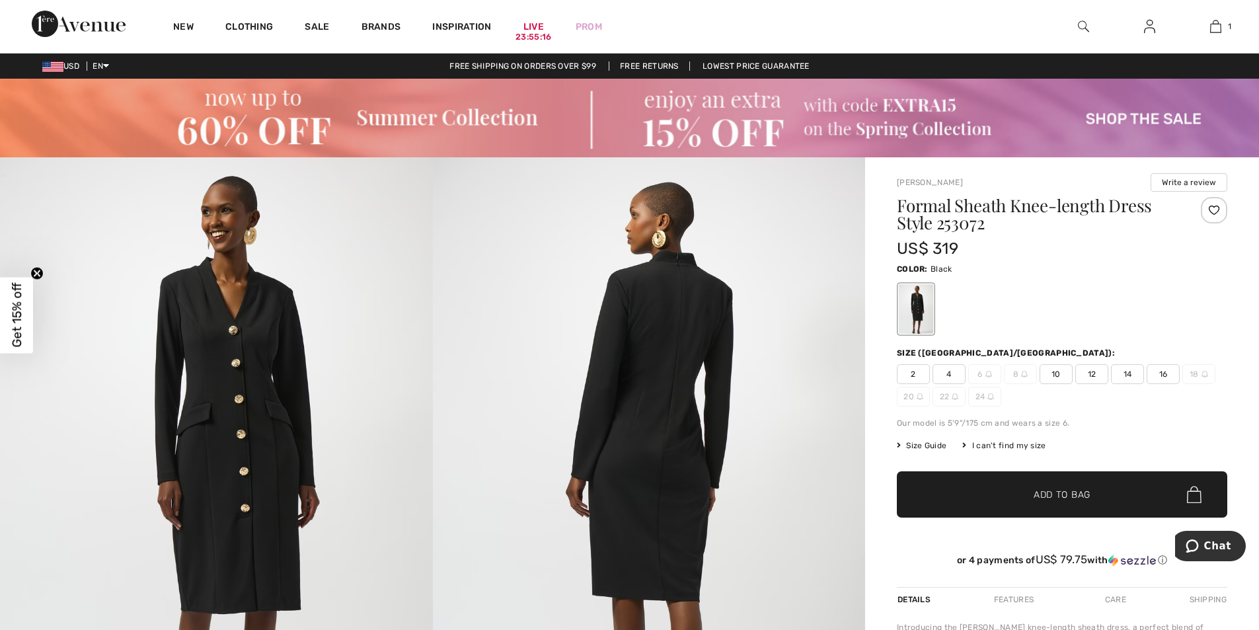 Image resolution: width=1259 pixels, height=630 pixels. What do you see at coordinates (916, 309) in the screenshot?
I see `div: Black` at bounding box center [916, 309].